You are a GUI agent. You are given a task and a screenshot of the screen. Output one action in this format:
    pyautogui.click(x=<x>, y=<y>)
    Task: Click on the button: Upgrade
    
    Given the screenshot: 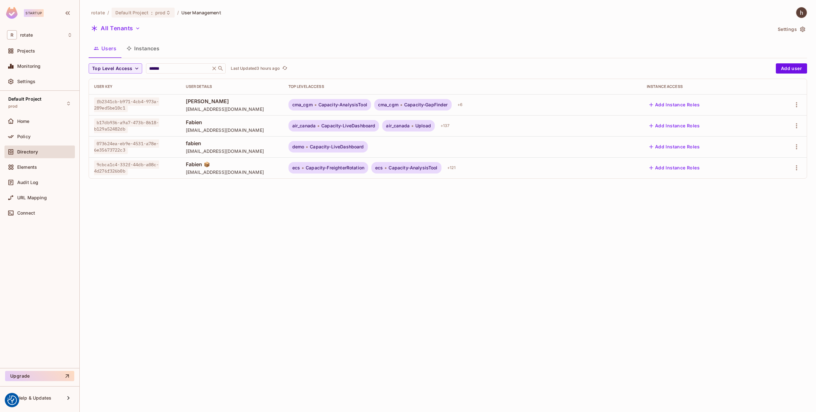 What is the action you would take?
    pyautogui.click(x=40, y=376)
    